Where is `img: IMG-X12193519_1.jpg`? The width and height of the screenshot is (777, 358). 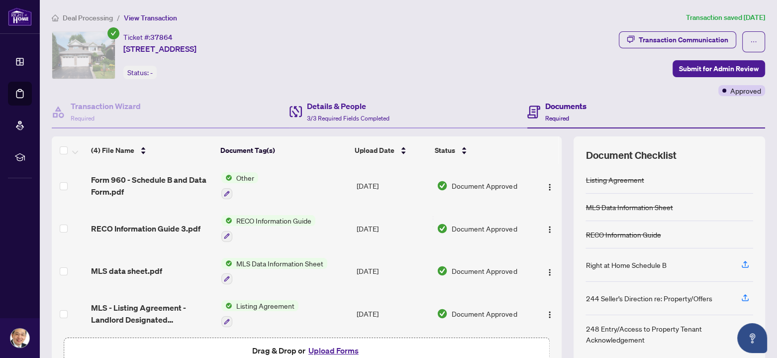 img: IMG-X12193519_1.jpg is located at coordinates (84, 55).